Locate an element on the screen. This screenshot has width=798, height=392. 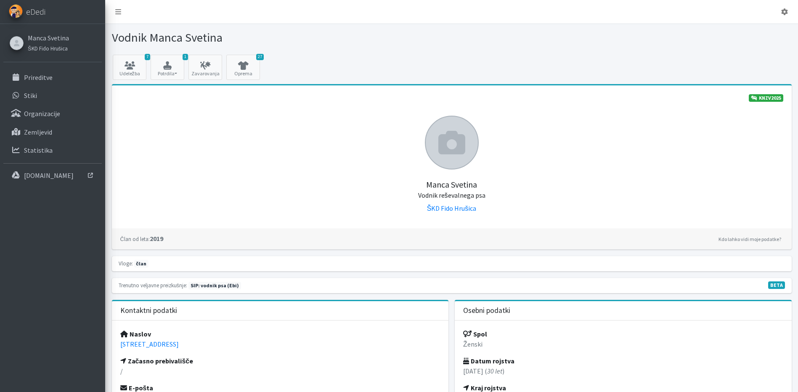
small: ŠKD Fido Hrušica is located at coordinates (48, 48).